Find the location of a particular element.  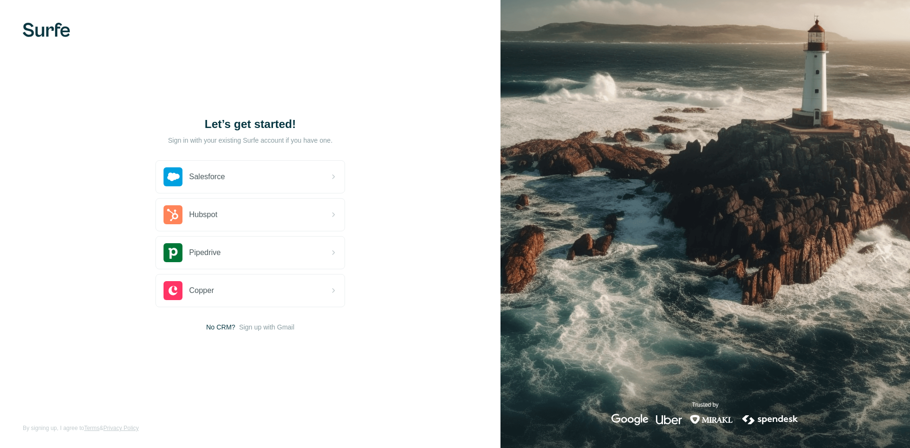

span: No CRM? is located at coordinates (220, 327).